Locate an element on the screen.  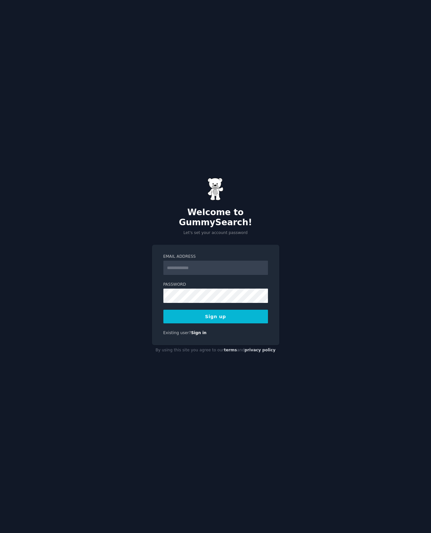
h2: Welcome to GummySearch! is located at coordinates (216, 217).